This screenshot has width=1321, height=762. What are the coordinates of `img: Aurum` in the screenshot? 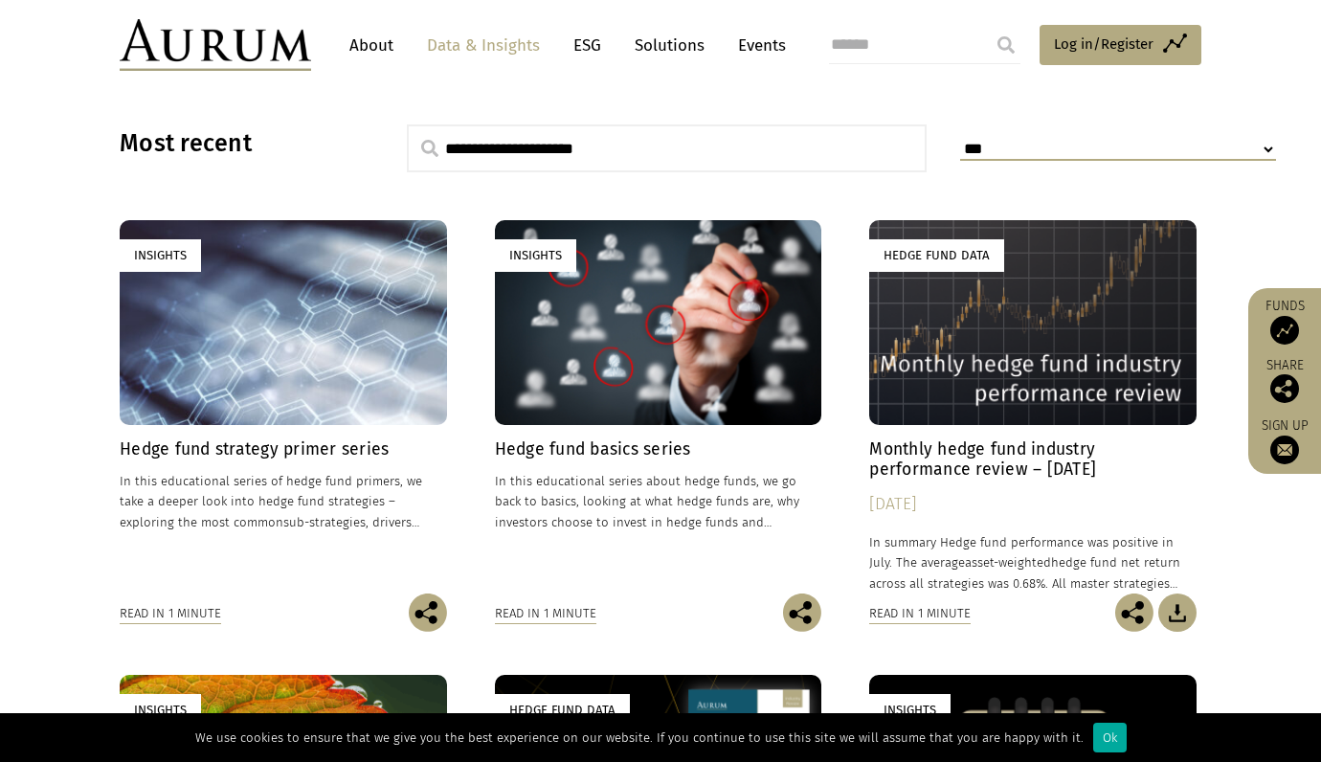 It's located at (215, 45).